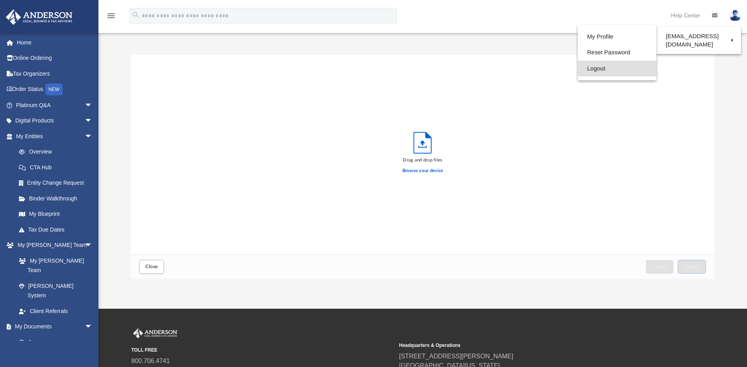  What do you see at coordinates (55, 58) in the screenshot?
I see `a: Online Ordering` at bounding box center [55, 58].